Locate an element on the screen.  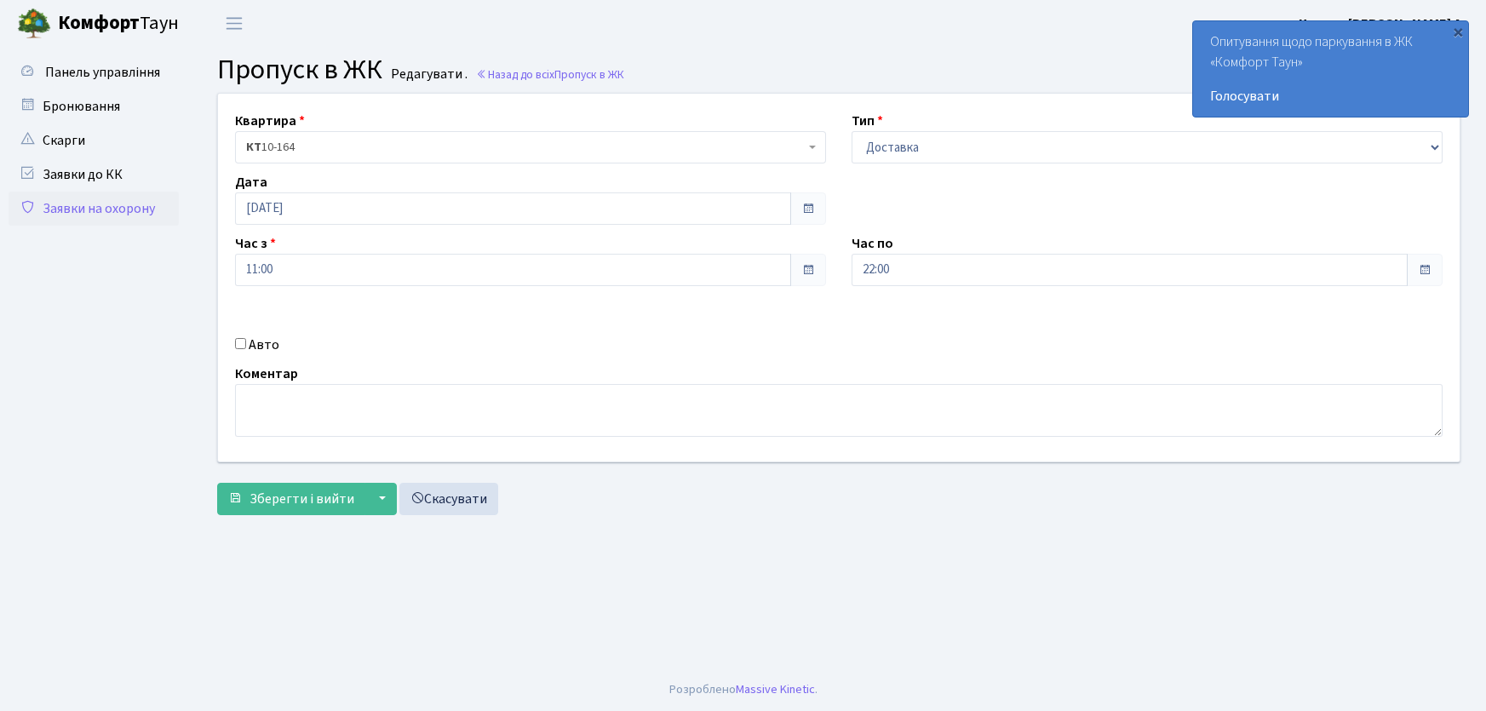
a: Скасувати is located at coordinates (449, 499).